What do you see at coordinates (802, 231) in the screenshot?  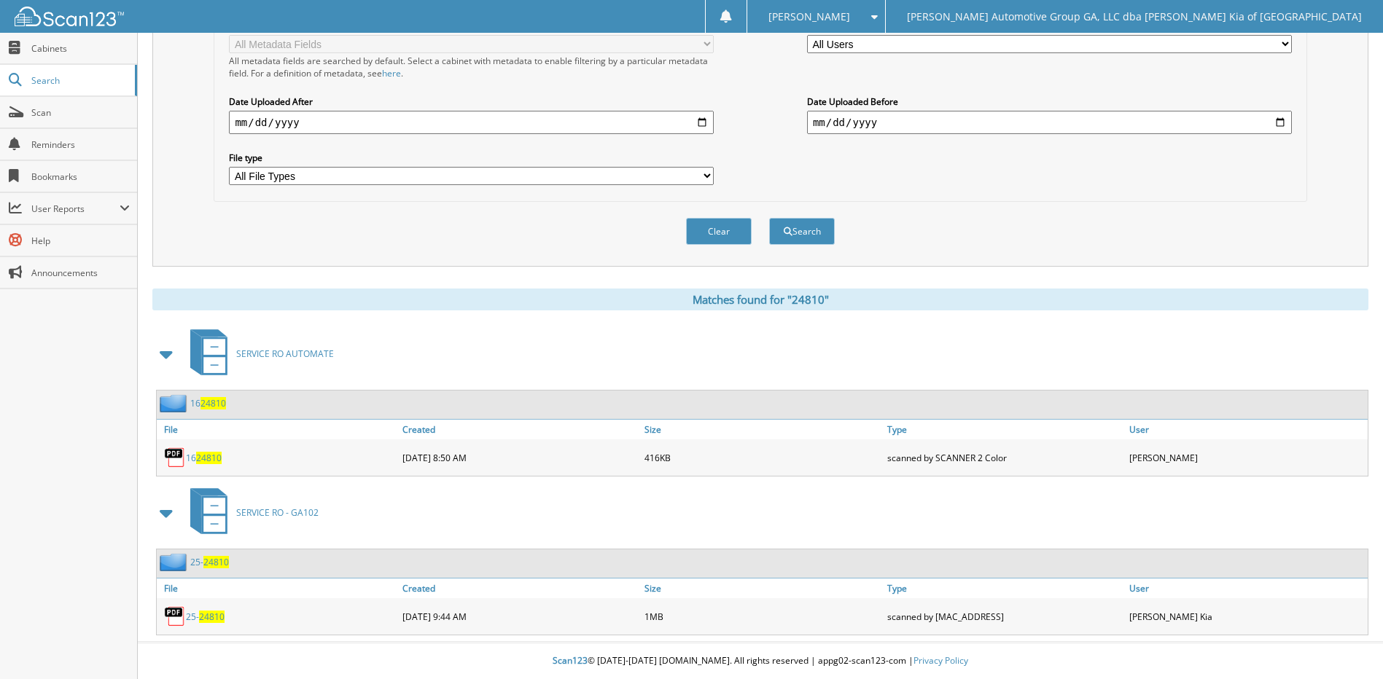 I see `button: Search` at bounding box center [802, 231].